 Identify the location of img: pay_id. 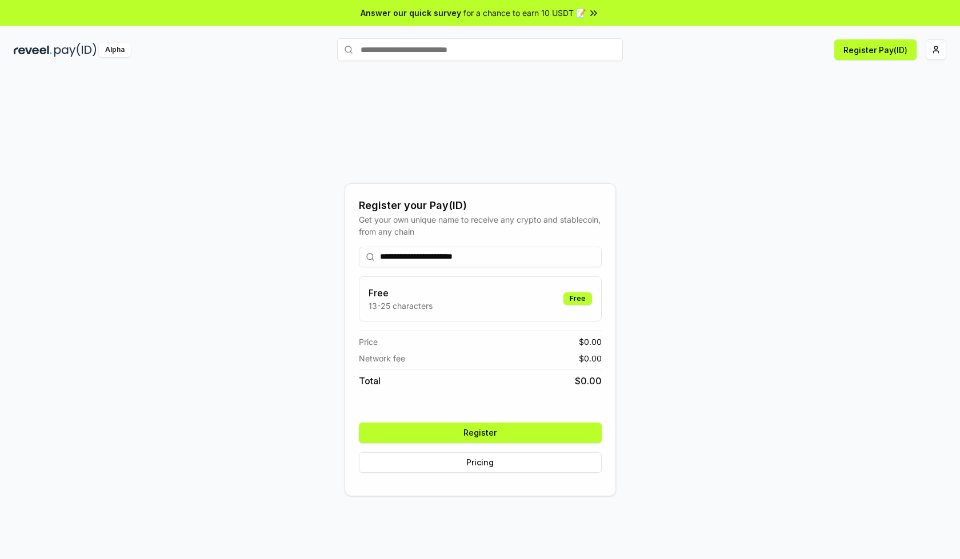
(75, 50).